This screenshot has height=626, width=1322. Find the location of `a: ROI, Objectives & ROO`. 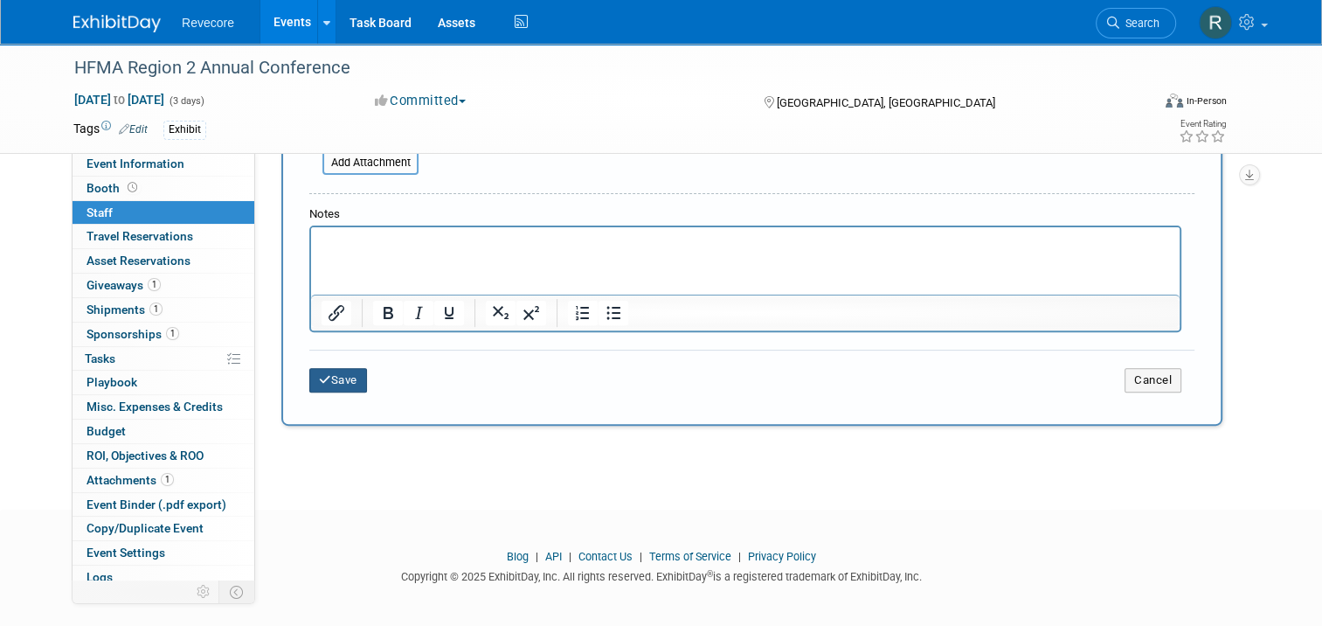

a: ROI, Objectives & ROO is located at coordinates (163, 455).